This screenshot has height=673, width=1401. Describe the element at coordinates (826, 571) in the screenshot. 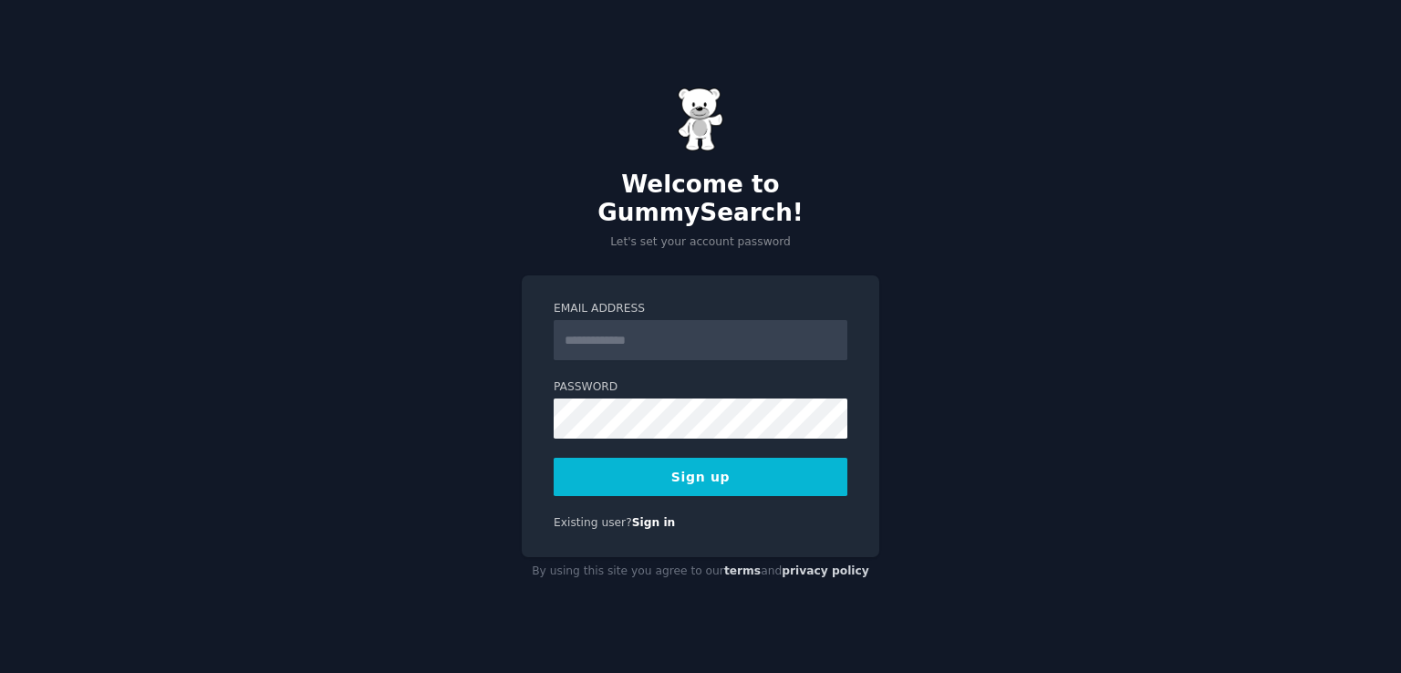

I see `a: privacy policy` at that location.